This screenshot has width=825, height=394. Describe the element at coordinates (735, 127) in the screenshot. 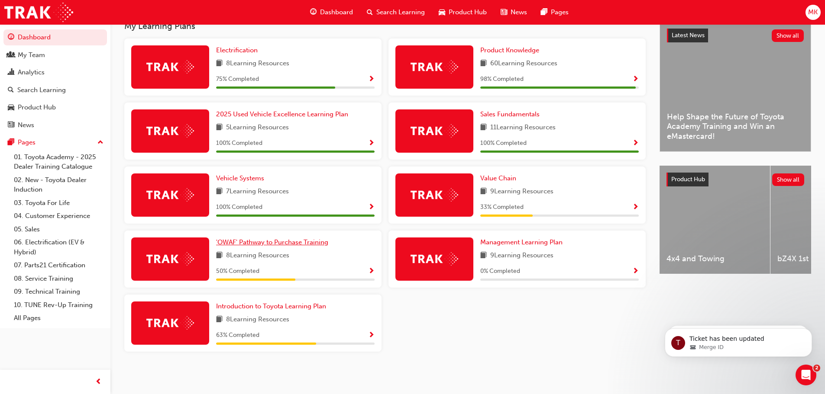

I see `span: Help Shape the Future of Toyota Academy Training and Win an eMastercard!` at that location.